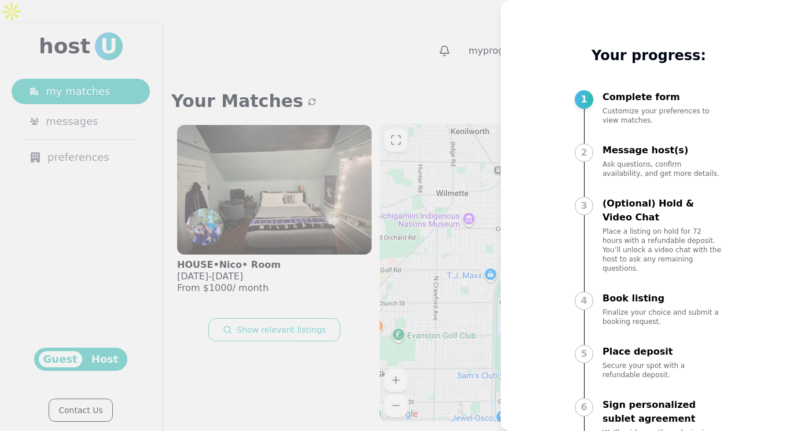  Describe the element at coordinates (663, 211) in the screenshot. I see `p: (Optional) Hold & Video Chat` at that location.